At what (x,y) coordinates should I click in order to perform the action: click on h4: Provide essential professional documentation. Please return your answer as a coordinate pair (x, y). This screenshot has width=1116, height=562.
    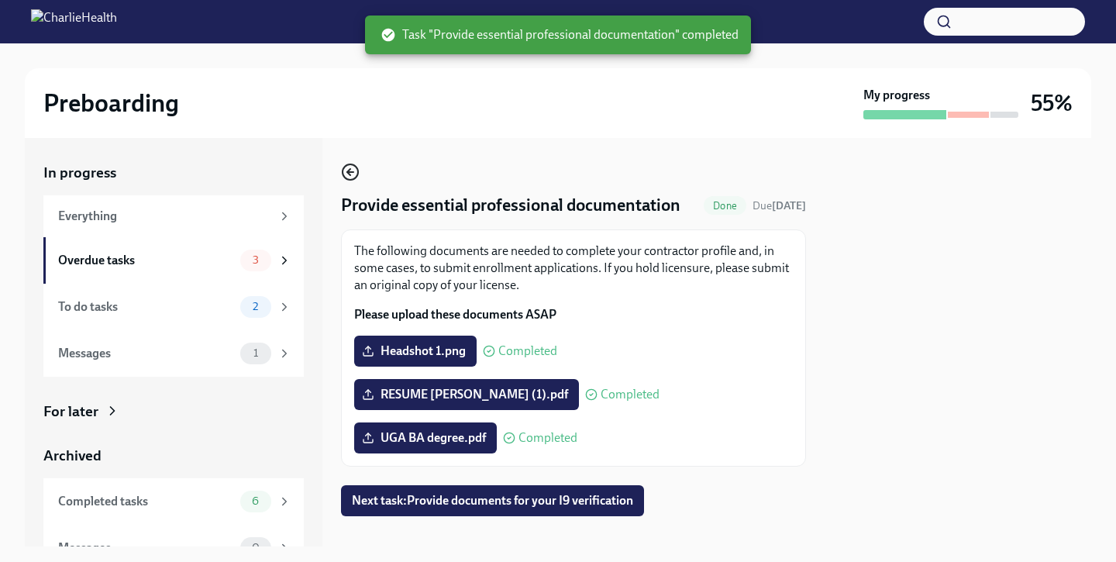
    Looking at the image, I should click on (511, 205).